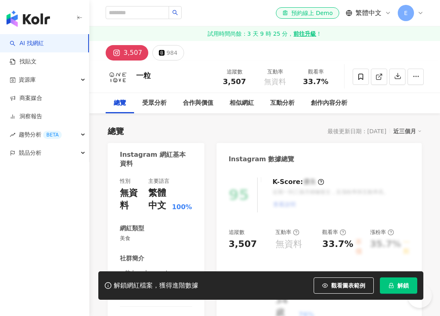 This screenshot has height=316, width=440. What do you see at coordinates (154, 159) in the screenshot?
I see `div: Instagram 網紅基本資料` at bounding box center [154, 159].